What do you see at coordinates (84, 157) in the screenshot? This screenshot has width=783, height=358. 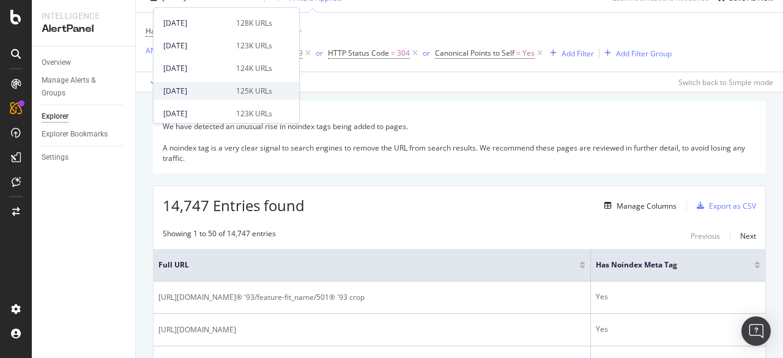 I see `a: Settings` at bounding box center [84, 157].